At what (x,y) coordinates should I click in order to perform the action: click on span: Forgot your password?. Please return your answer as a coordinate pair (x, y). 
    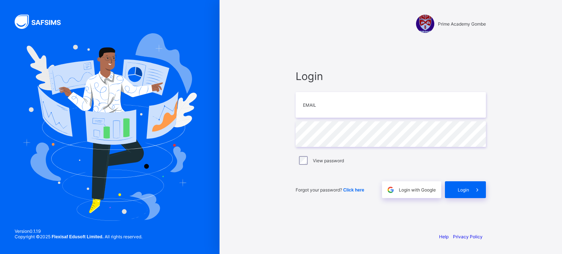
    Looking at the image, I should click on (330, 190).